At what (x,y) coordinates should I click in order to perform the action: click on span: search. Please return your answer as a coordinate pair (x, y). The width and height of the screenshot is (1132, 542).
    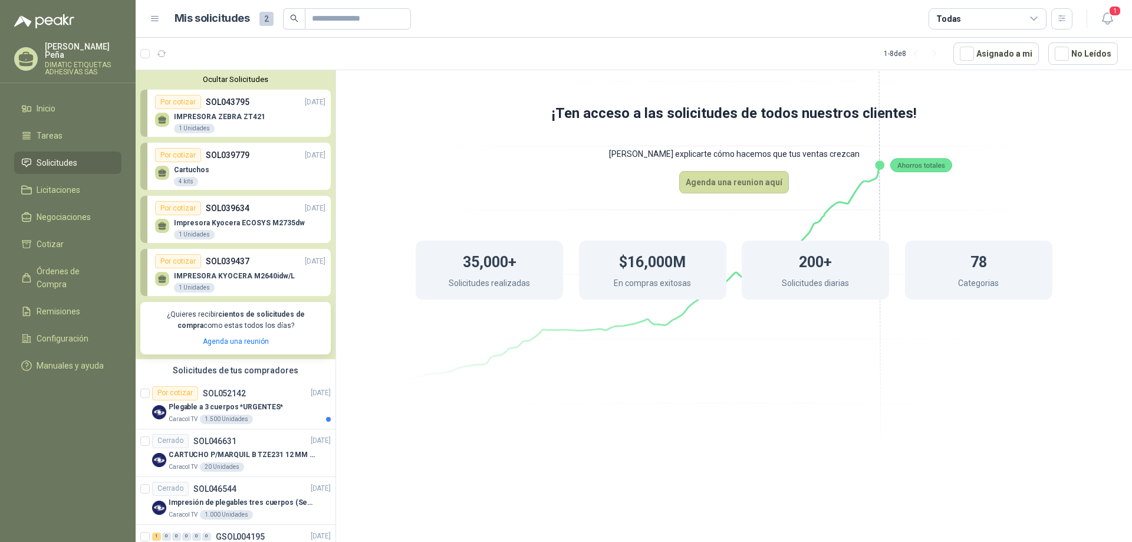
    Looking at the image, I should click on (294, 18).